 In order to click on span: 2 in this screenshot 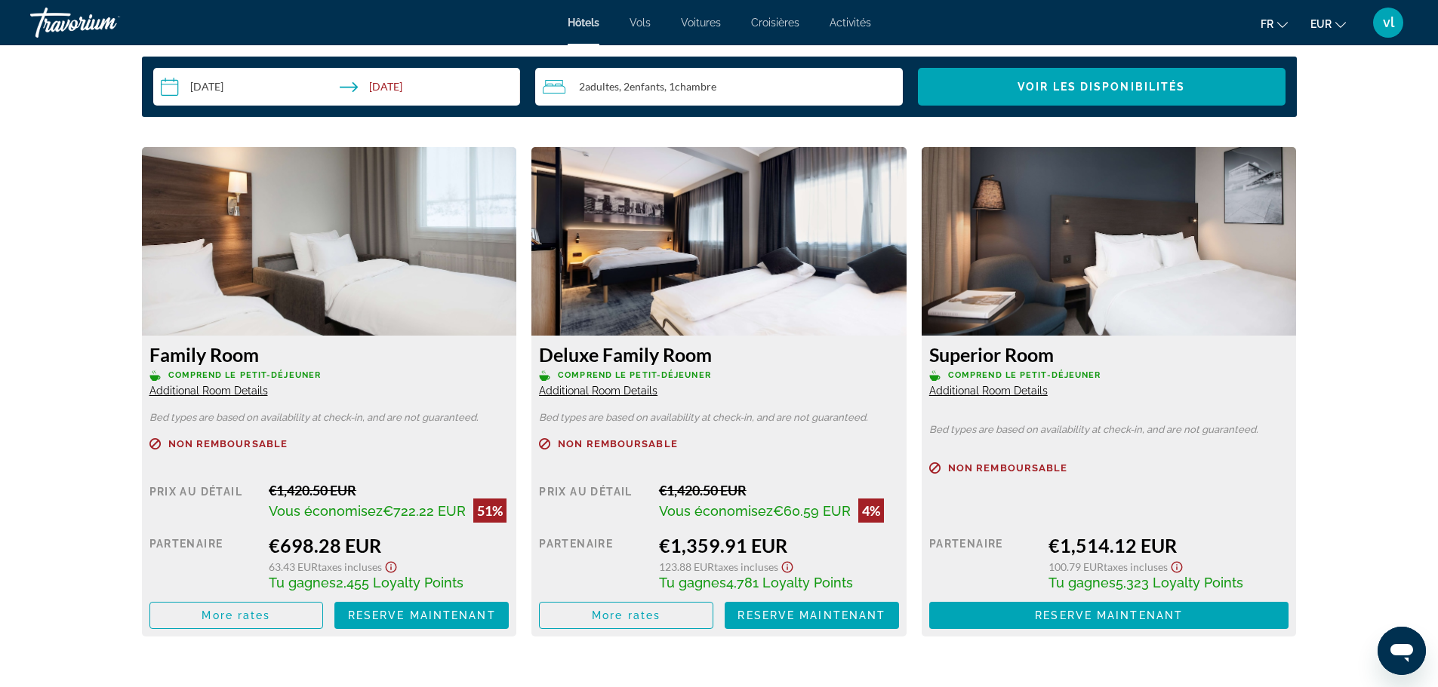, I will do `click(598, 87)`.